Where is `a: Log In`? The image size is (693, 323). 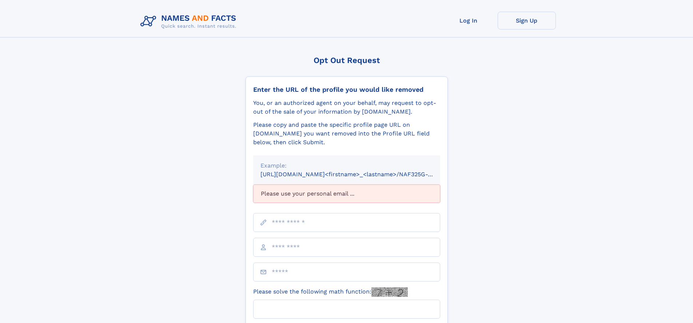
a: Log In is located at coordinates (468, 20).